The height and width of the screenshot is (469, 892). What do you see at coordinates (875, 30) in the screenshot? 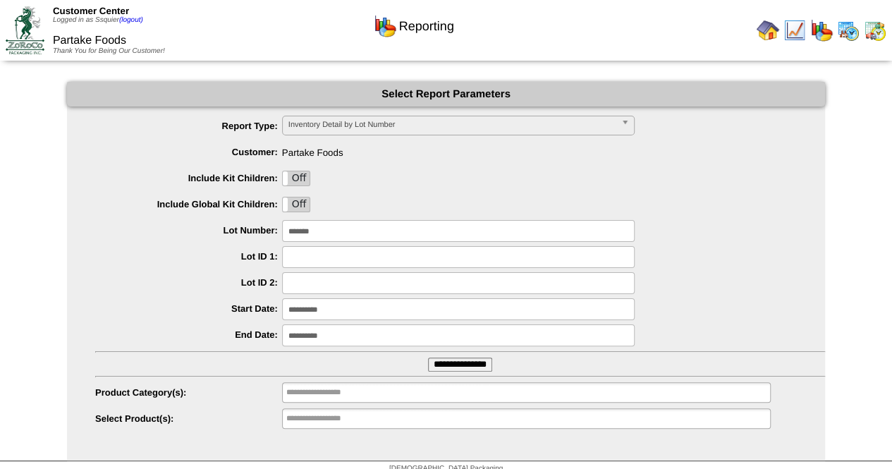
I see `img: calendarinout.gif` at bounding box center [875, 30].